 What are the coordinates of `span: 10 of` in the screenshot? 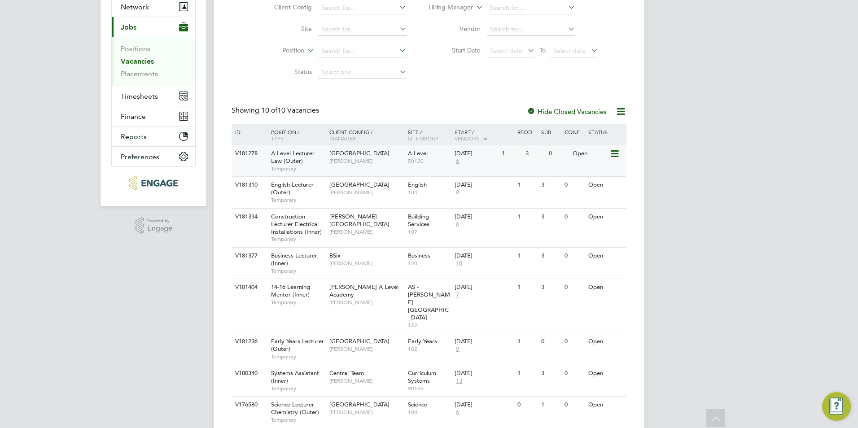 It's located at (269, 110).